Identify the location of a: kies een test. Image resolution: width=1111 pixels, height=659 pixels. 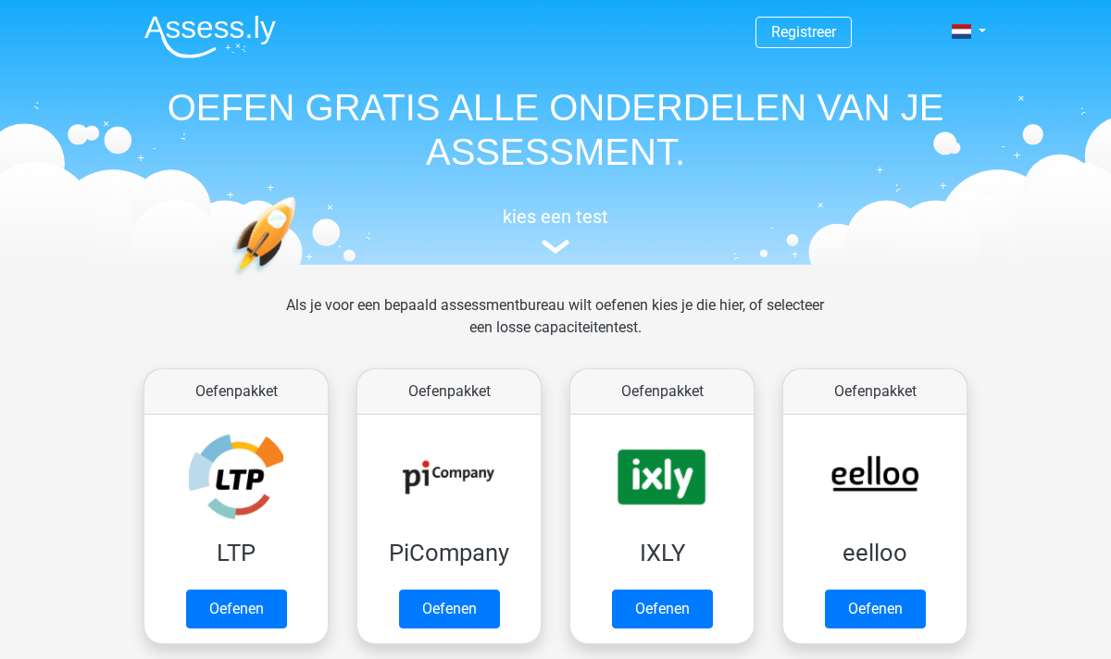
(556, 230).